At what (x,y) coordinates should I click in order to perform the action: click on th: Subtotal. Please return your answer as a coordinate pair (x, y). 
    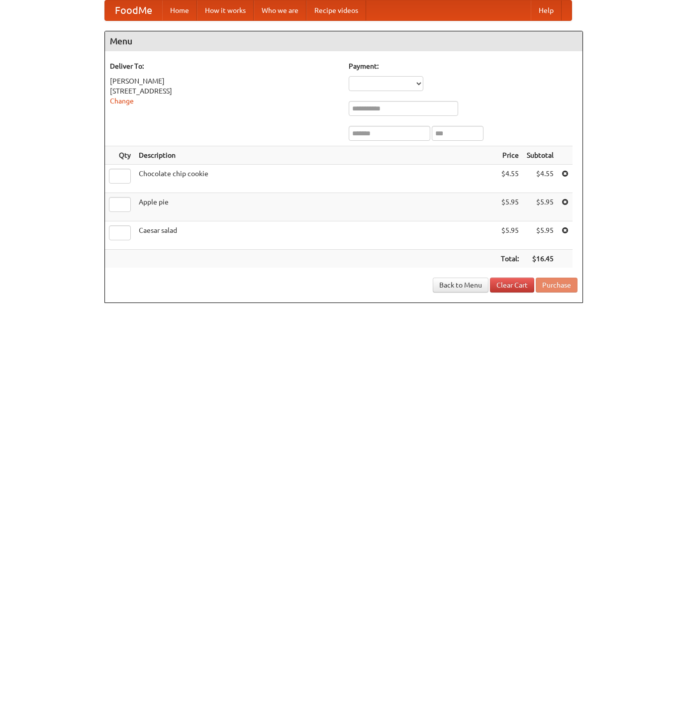
    Looking at the image, I should click on (541, 155).